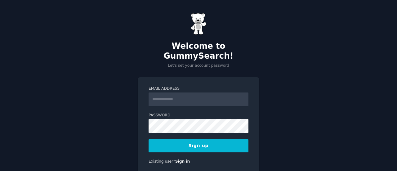 This screenshot has height=171, width=397. I want to click on label: Email Address, so click(199, 89).